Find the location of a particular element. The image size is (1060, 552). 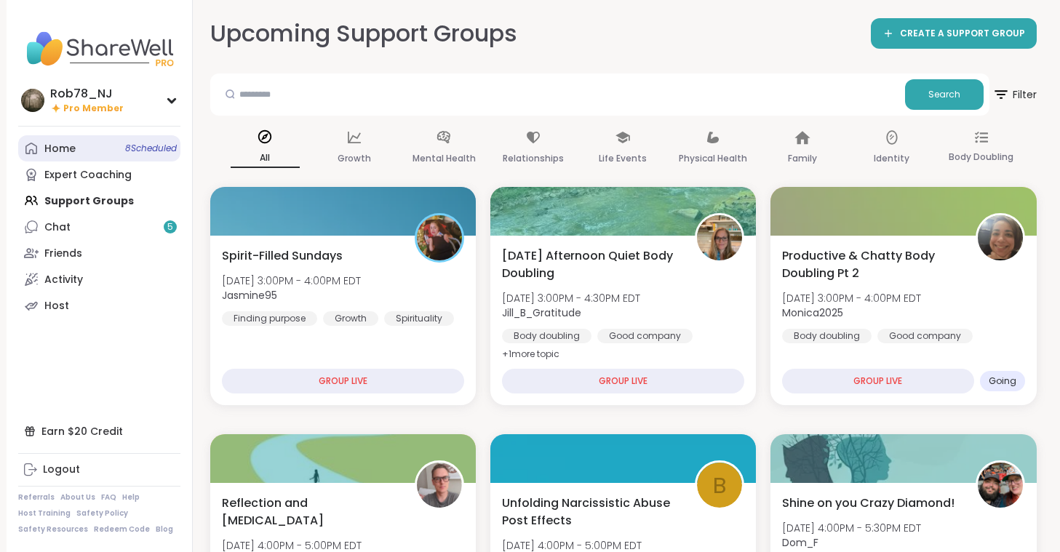

div: Growth is located at coordinates (351, 319).